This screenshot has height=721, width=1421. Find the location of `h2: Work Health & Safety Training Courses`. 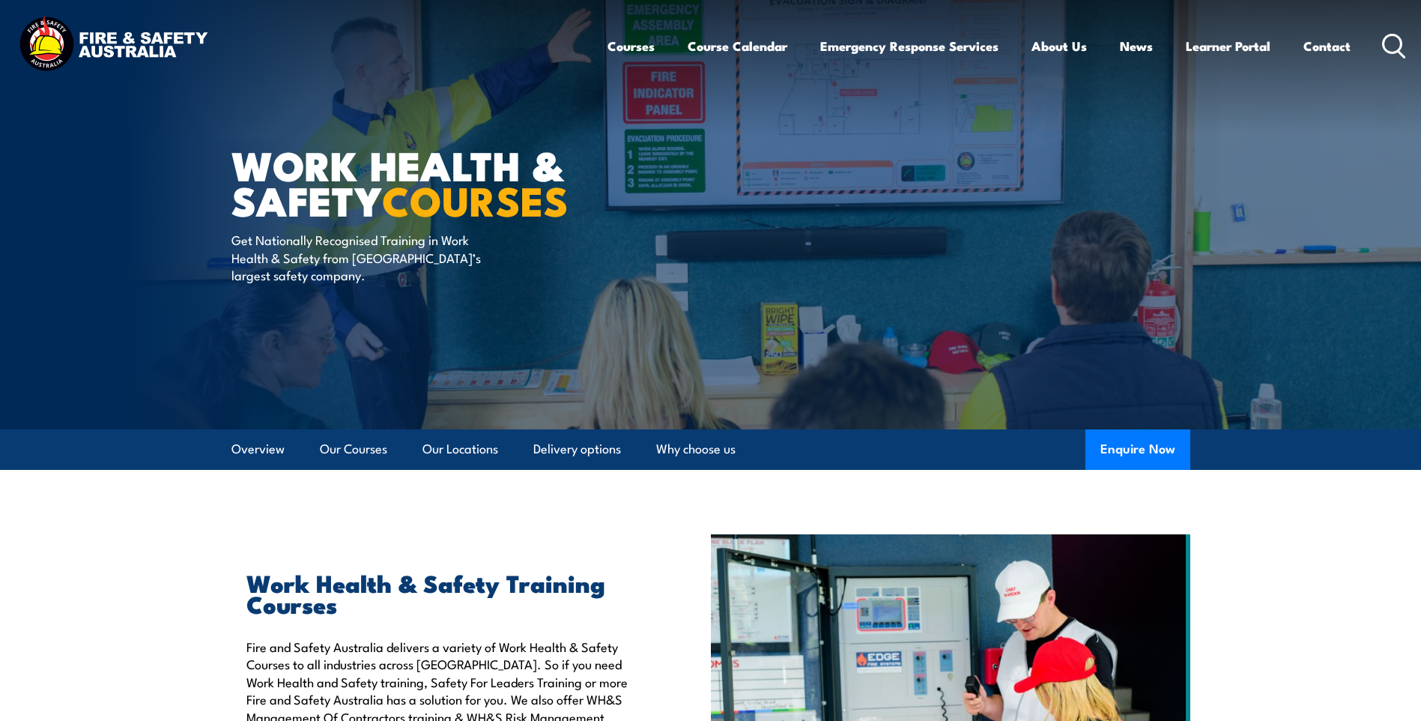

h2: Work Health & Safety Training Courses is located at coordinates (444, 593).